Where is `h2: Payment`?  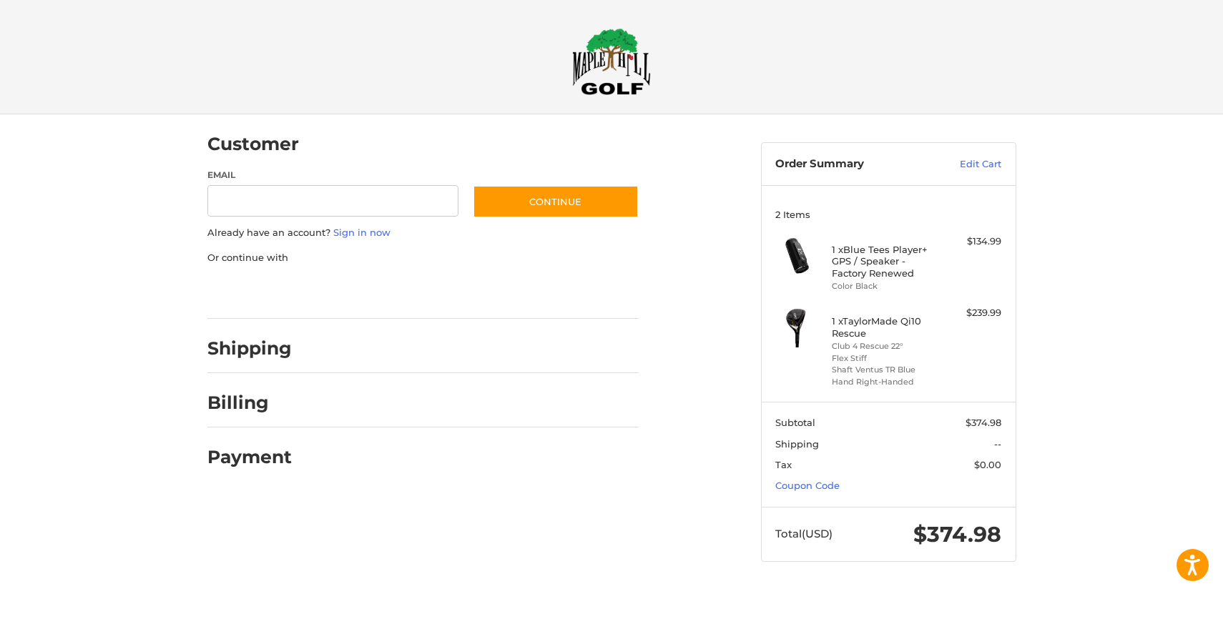 h2: Payment is located at coordinates (250, 457).